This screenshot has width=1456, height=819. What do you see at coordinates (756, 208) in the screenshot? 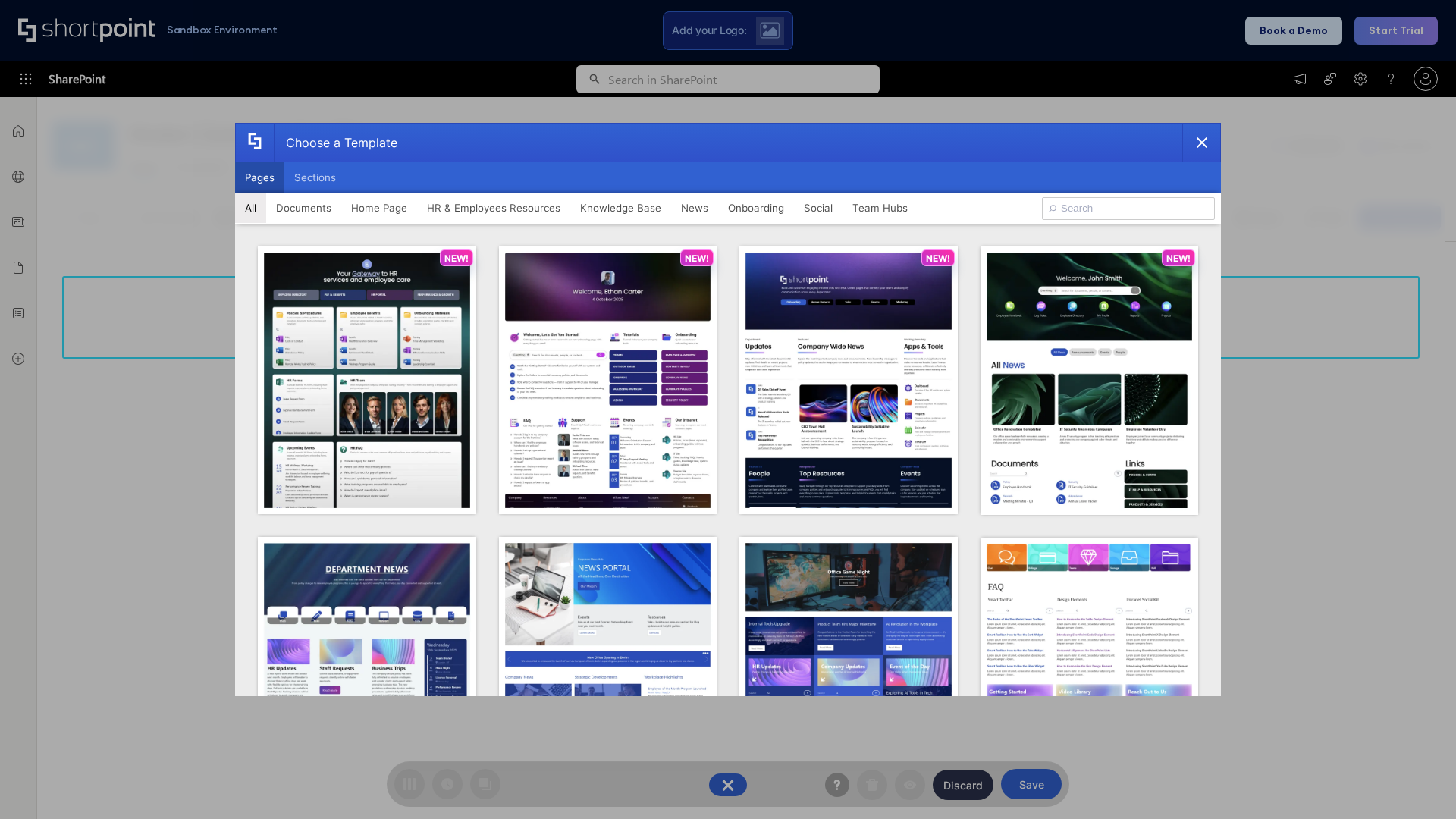
I see `button: Onboarding` at bounding box center [756, 208].